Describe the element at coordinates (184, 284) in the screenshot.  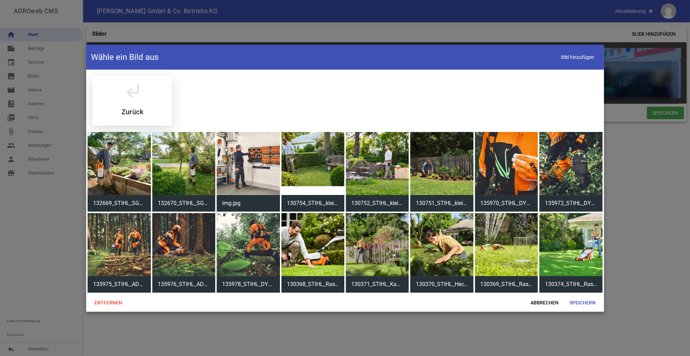
I see `span: 135976_STIHL_ADVANCE_ShellTEC_Jacke_Anwendung_EU - usable RoW.jpg` at that location.